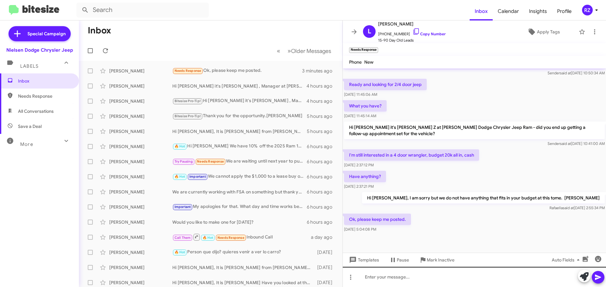 The width and height of the screenshot is (606, 287). I want to click on div: My apologies for that. What day and time works best for you?, so click(239, 207).